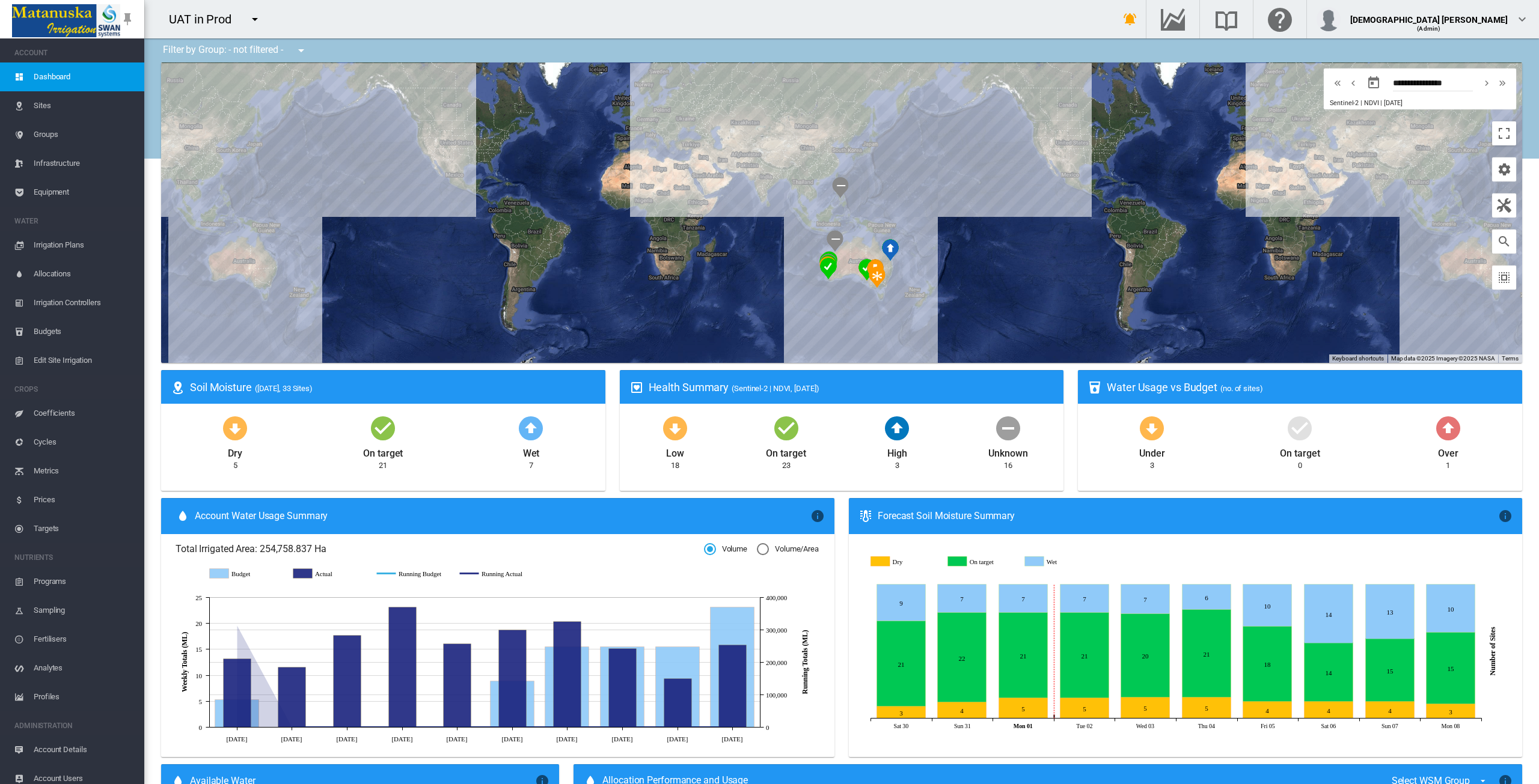  What do you see at coordinates (828, 266) in the screenshot?
I see `div: NDVI: SHA1` at bounding box center [828, 266].